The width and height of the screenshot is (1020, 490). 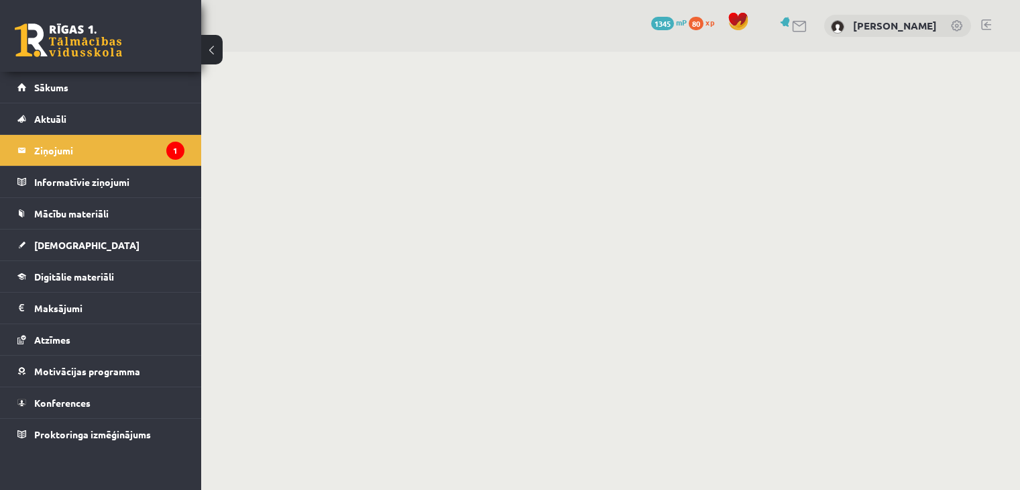 What do you see at coordinates (175, 150) in the screenshot?
I see `i: 1` at bounding box center [175, 150].